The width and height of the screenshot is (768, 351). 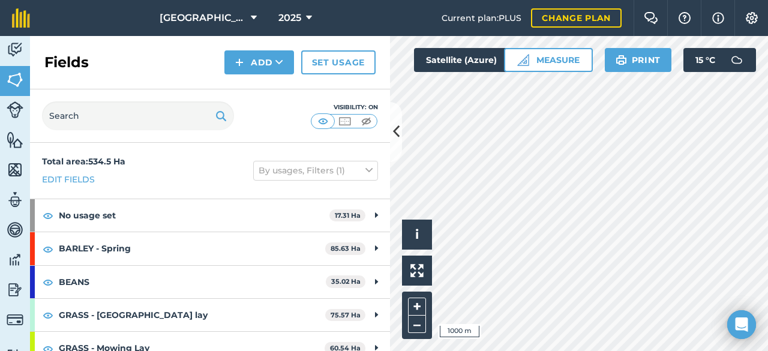 I want to click on img: svg+xml;base64,PHN2ZyB4bWxucz0iaHR0cDovL3d3dy53My5vcmcvMjAwMC9zdmciIHdpZHRoPSIxNyIgaGVpZ2h0PSIxNy..., so click(x=718, y=18).